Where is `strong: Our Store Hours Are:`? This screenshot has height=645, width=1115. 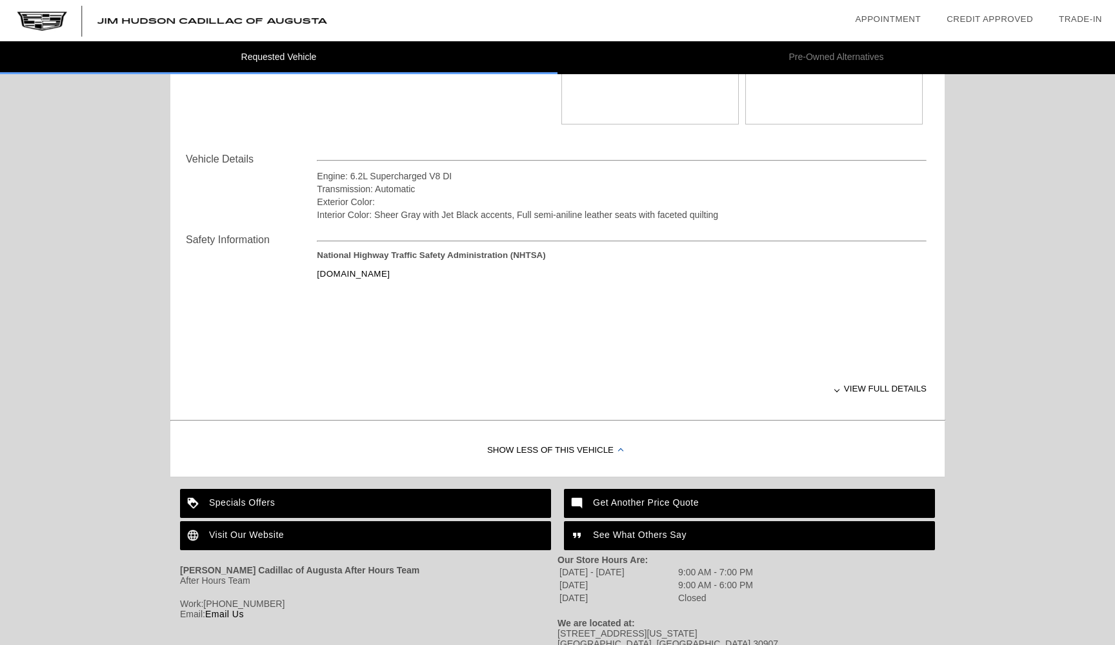
strong: Our Store Hours Are: is located at coordinates (603, 560).